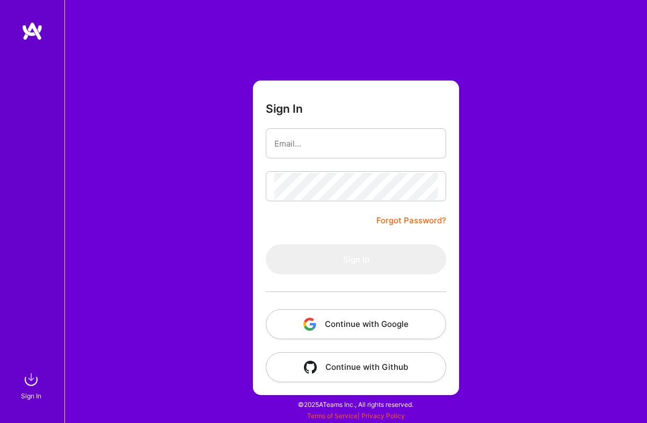 This screenshot has width=647, height=423. Describe the element at coordinates (356, 367) in the screenshot. I see `button: Continue with Github` at that location.